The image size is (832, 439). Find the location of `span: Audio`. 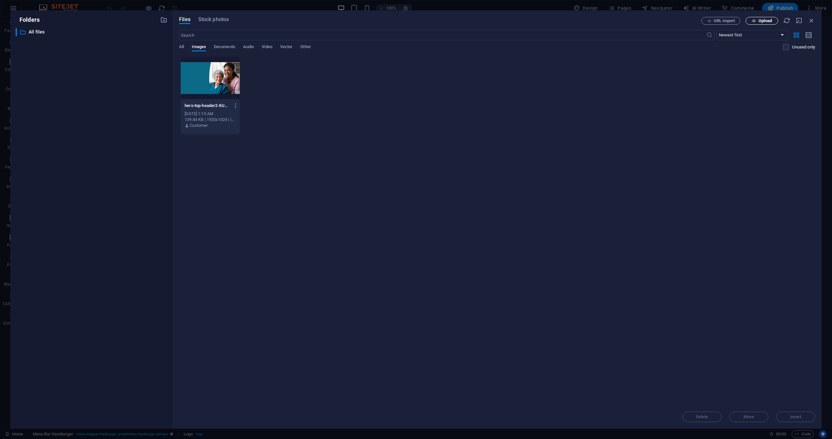

span: Audio is located at coordinates (248, 47).